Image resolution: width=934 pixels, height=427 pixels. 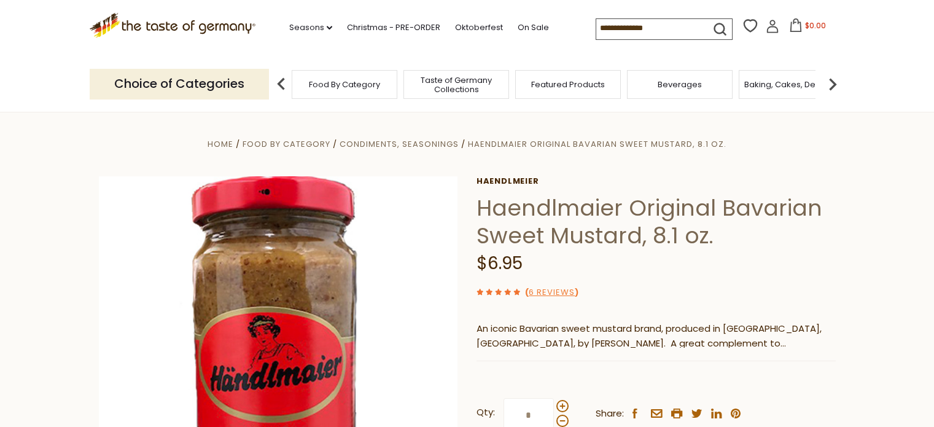 What do you see at coordinates (456, 85) in the screenshot?
I see `span: Taste of Germany Collections` at bounding box center [456, 85].